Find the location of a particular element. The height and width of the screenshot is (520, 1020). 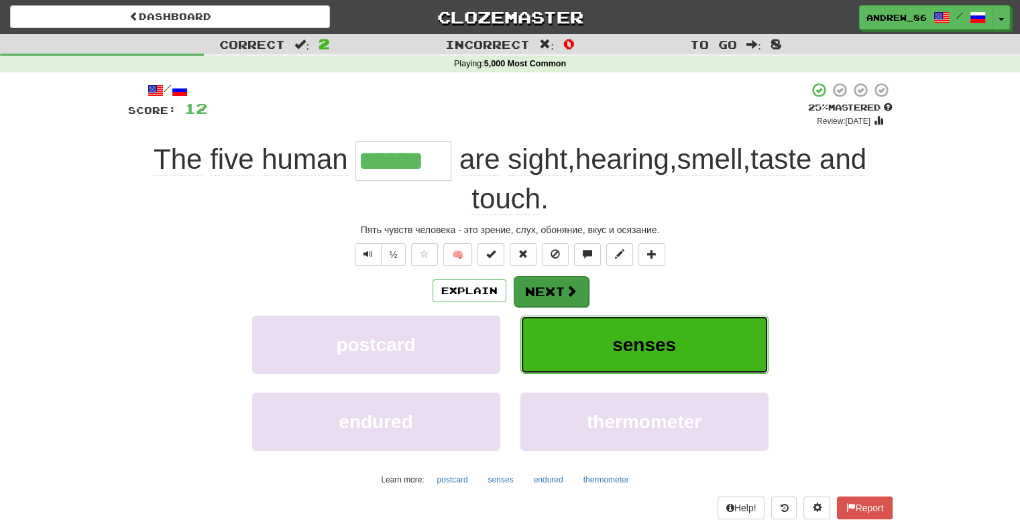

span: 0 is located at coordinates (569, 44).